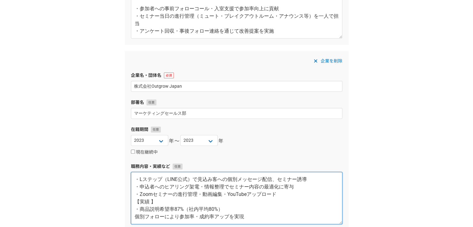  Describe the element at coordinates (331, 61) in the screenshot. I see `span: 企業を削除` at that location.